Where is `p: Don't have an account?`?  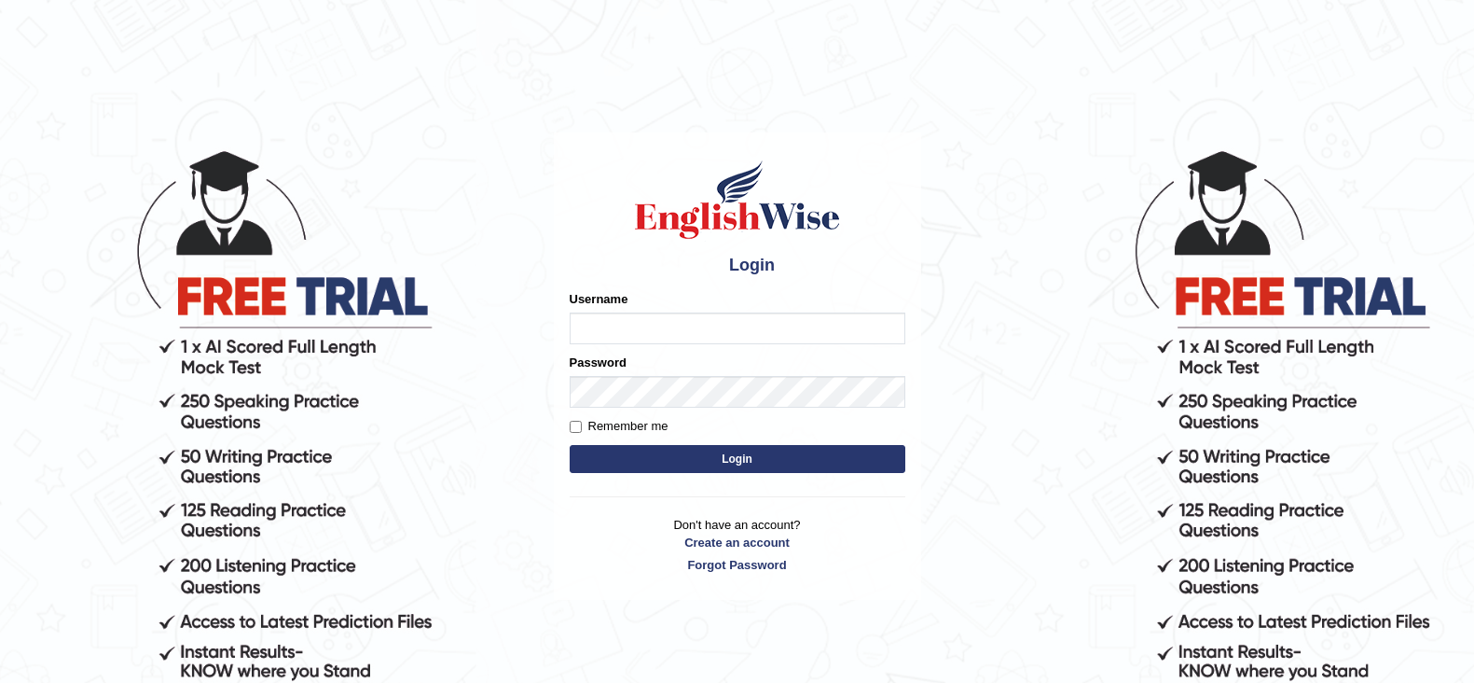
p: Don't have an account? is located at coordinates (738, 545).